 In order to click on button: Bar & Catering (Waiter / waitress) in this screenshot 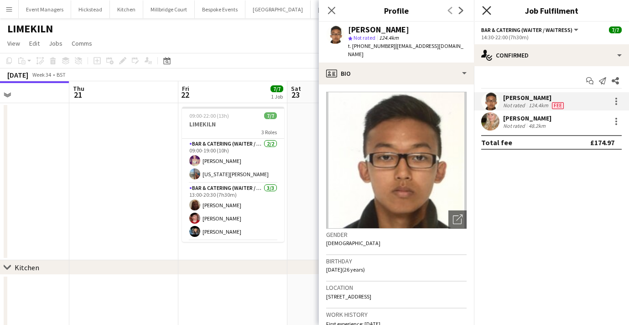, I will do `click(530, 30)`.